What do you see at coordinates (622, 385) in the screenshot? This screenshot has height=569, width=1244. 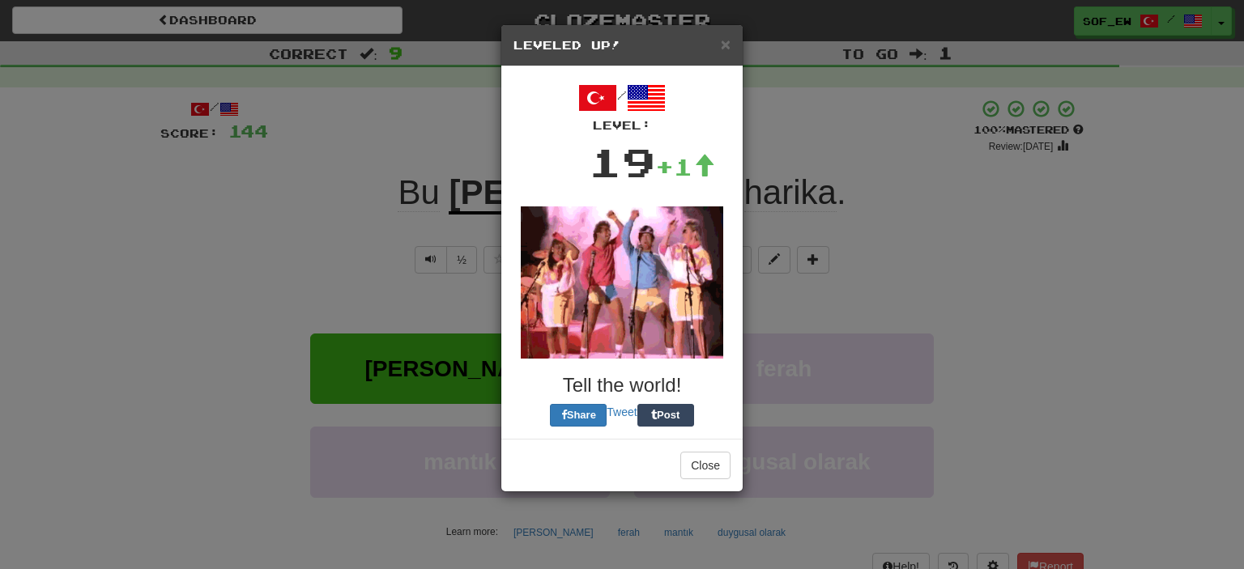 I see `h3: Tell the world!` at bounding box center [622, 385].